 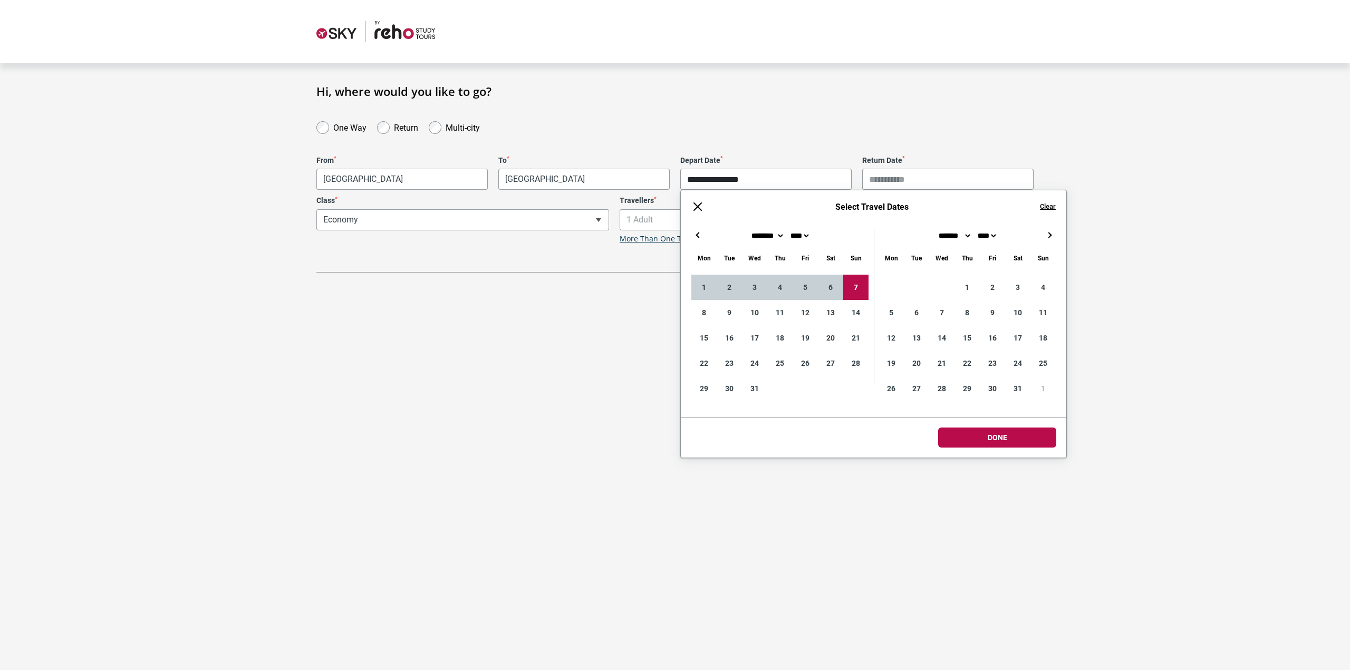 I want to click on label: Return, so click(x=406, y=127).